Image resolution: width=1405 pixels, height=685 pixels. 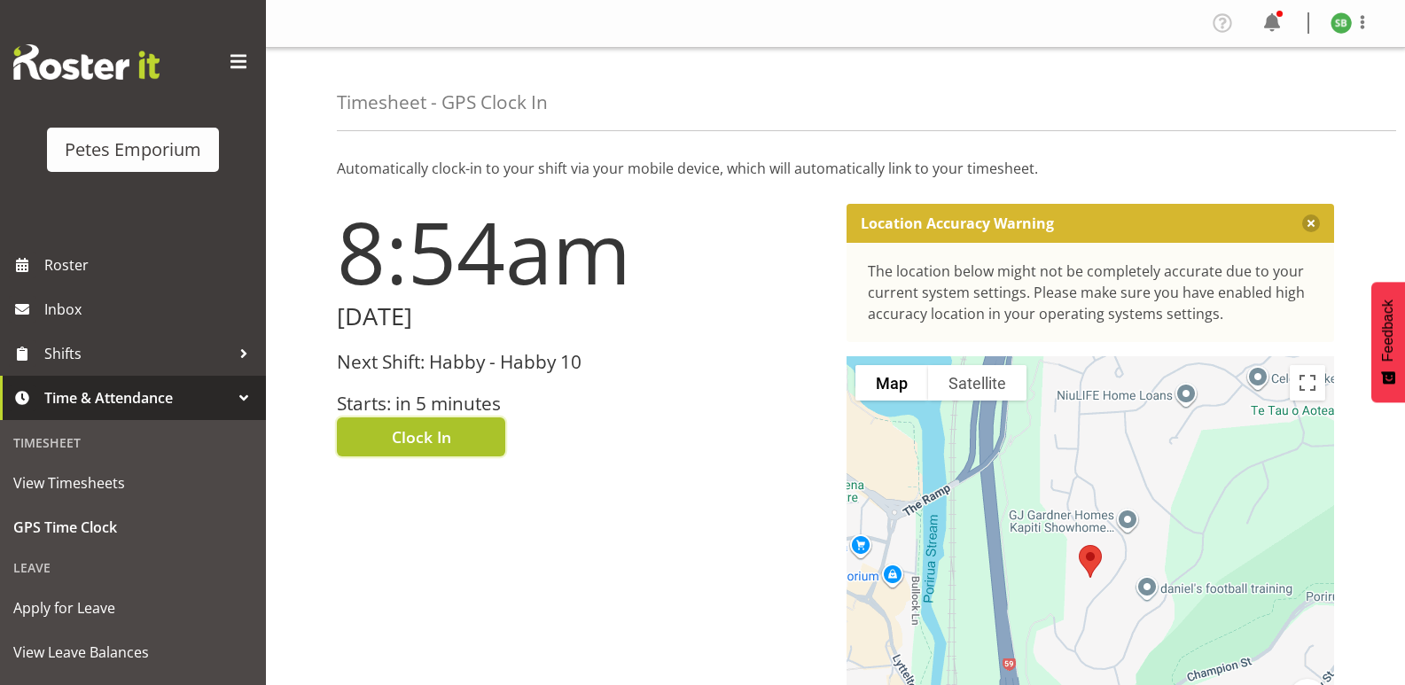 I want to click on span: Apply for Leave, so click(x=133, y=608).